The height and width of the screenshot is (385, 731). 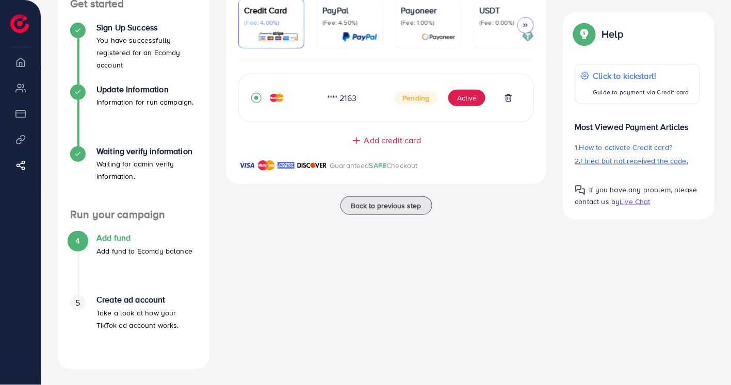 I want to click on p: Help, so click(x=613, y=34).